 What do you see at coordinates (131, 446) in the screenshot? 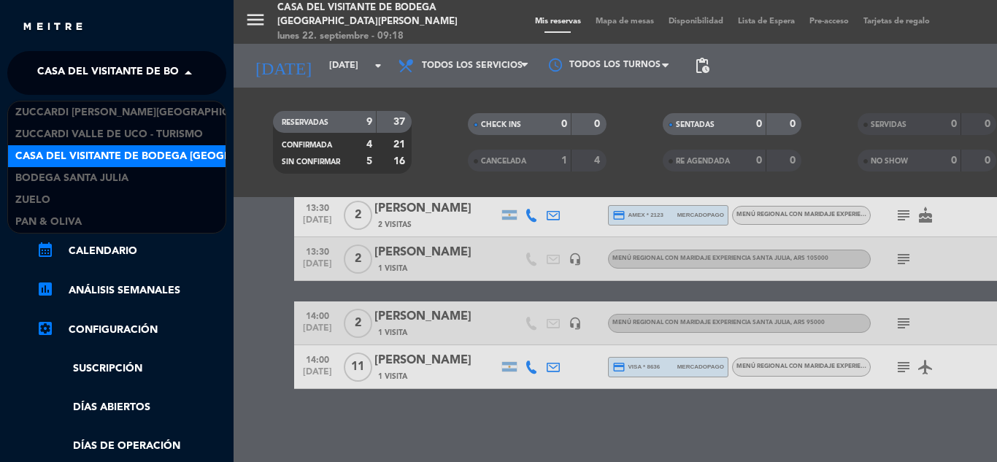
I see `a: Días de Operación` at bounding box center [131, 446].